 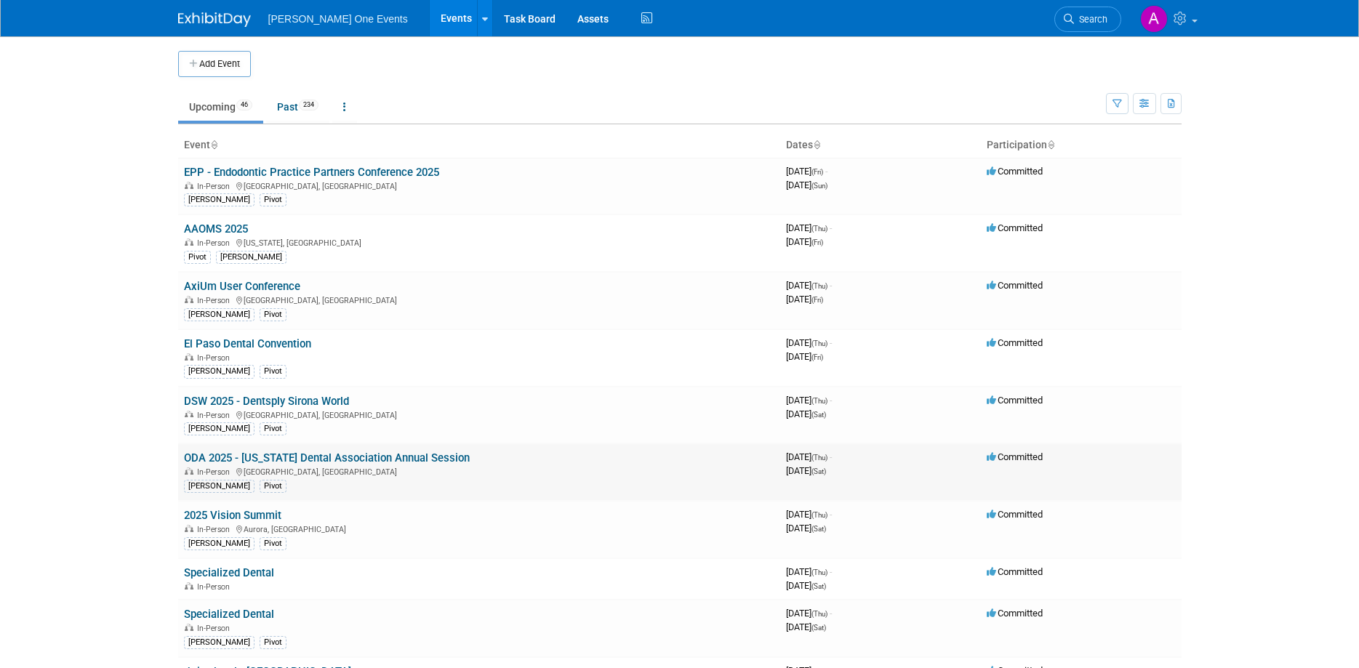 What do you see at coordinates (1081, 145) in the screenshot?
I see `th: Participation` at bounding box center [1081, 145].